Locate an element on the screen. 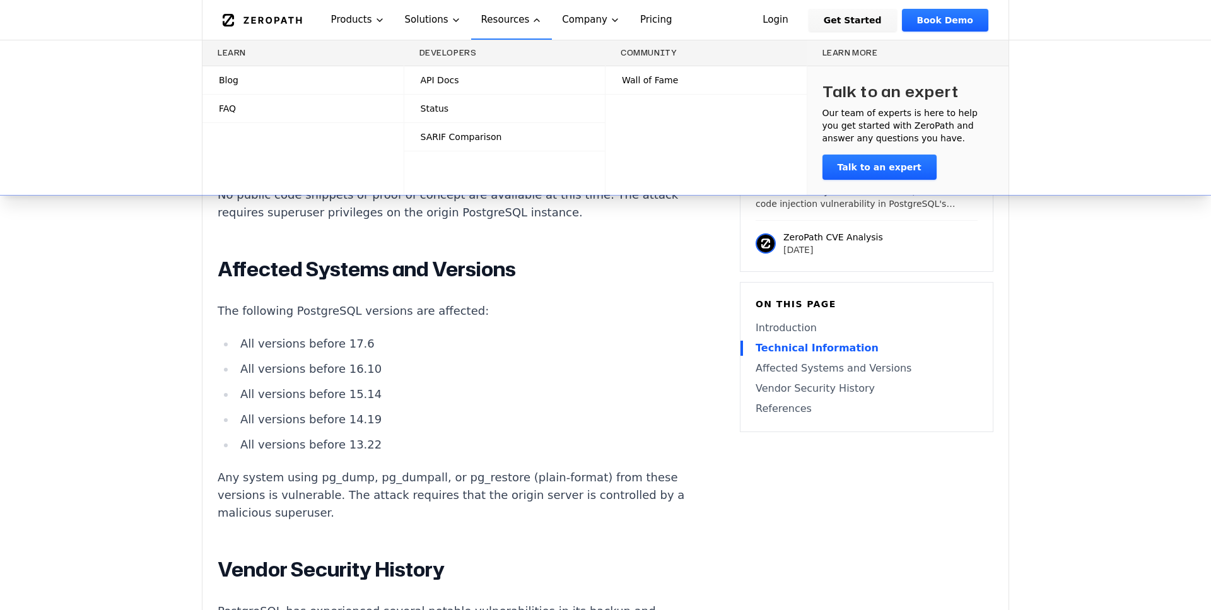 The height and width of the screenshot is (610, 1211). a: Login is located at coordinates (775, 20).